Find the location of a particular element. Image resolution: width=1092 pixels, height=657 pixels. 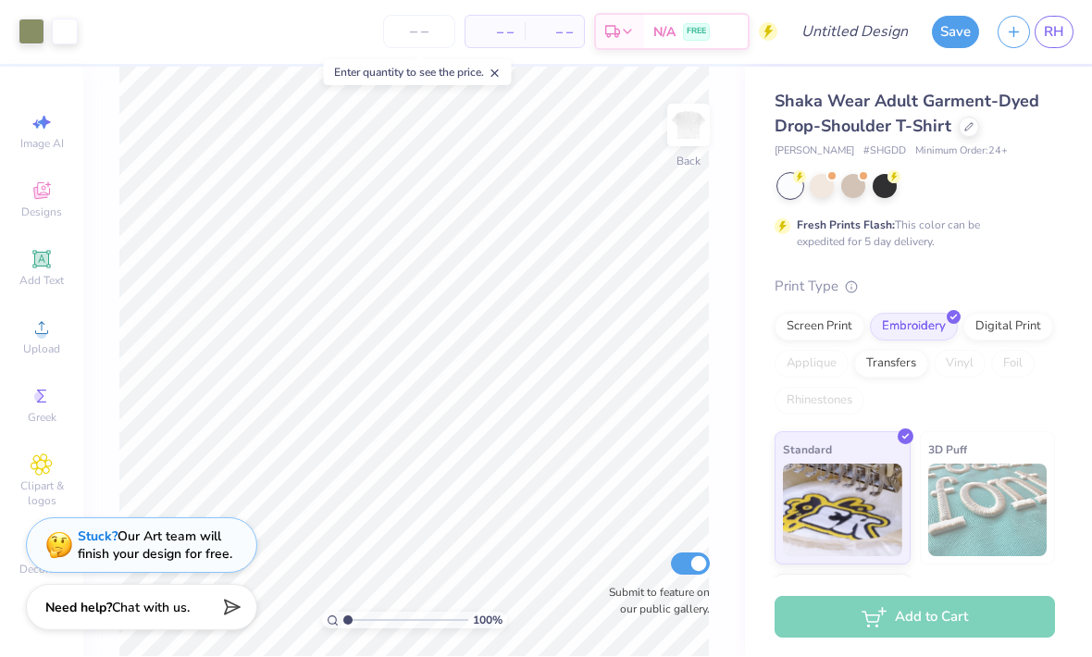

div: Rhinestones is located at coordinates (819, 402).